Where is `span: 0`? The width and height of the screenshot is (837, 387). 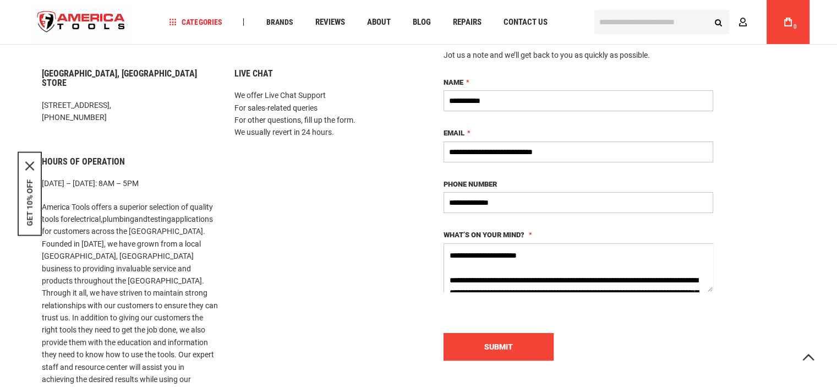
span: 0 is located at coordinates (795, 26).